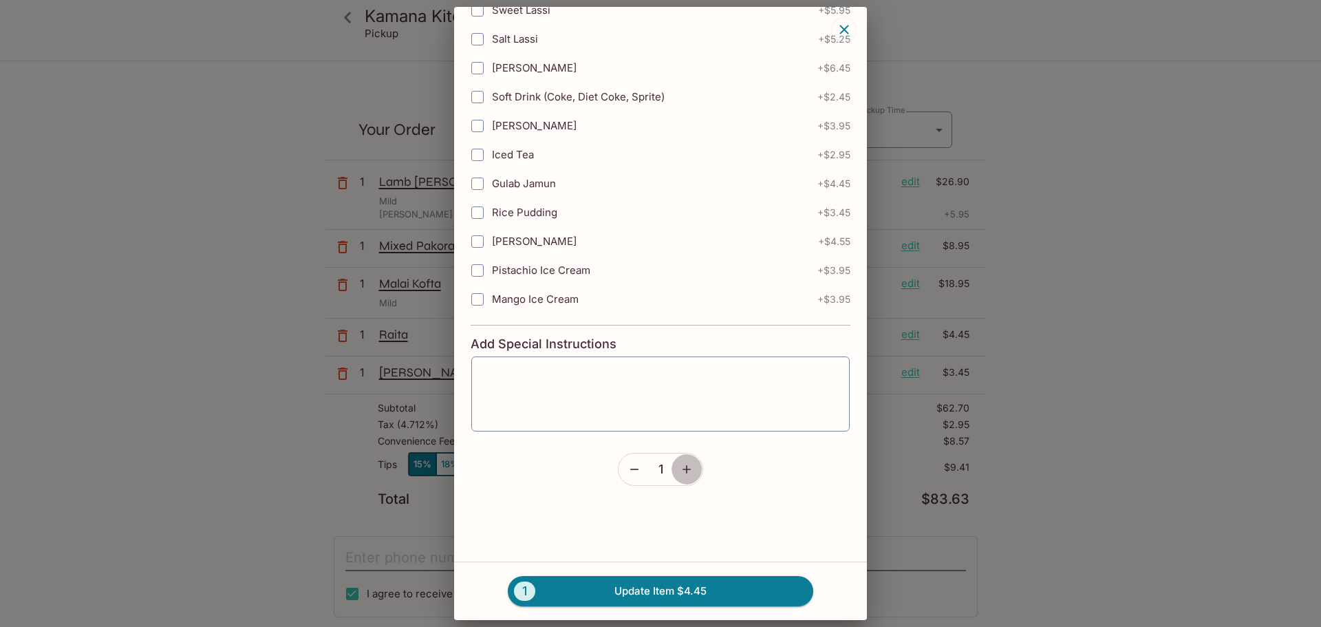 This screenshot has width=1321, height=627. I want to click on span: Mango Ice Cream, so click(535, 299).